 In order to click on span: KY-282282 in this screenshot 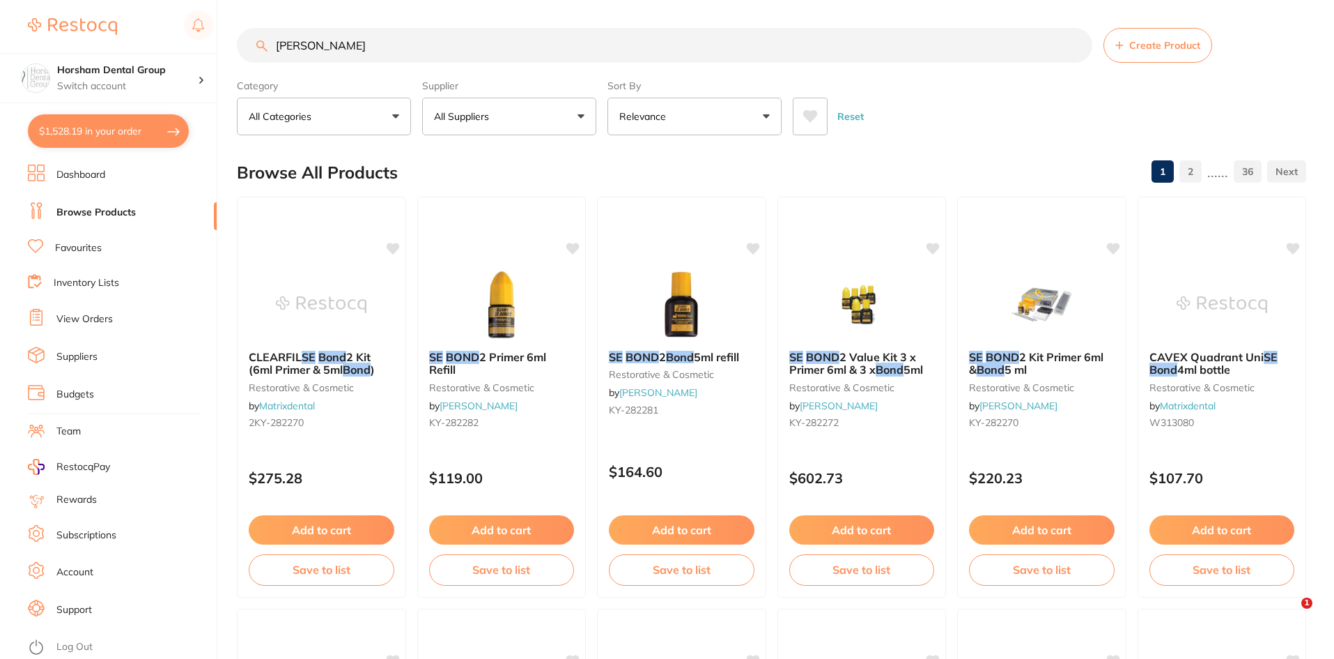, I will do `click(454, 422)`.